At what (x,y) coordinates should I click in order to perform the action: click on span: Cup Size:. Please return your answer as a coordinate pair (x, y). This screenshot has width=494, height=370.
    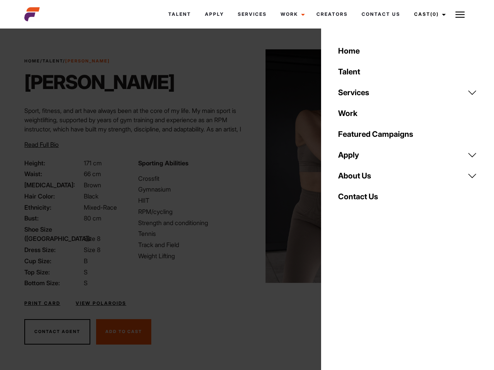
    Looking at the image, I should click on (53, 261).